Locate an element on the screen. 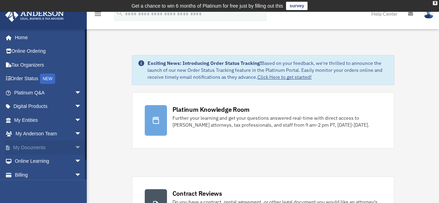 The image size is (439, 203). img: Anderson Advisors Platinum Portal is located at coordinates (34, 15).